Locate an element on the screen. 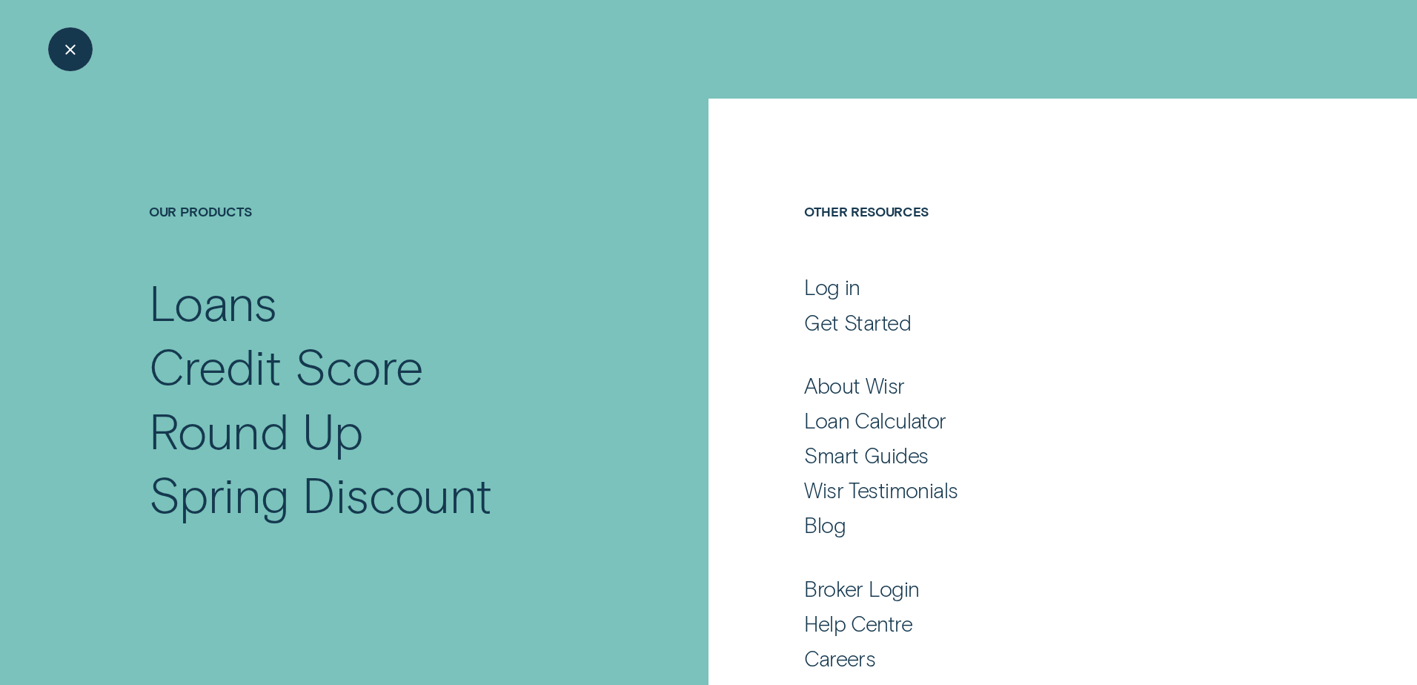 This screenshot has height=685, width=1417. a: Loan Calculator is located at coordinates (1035, 420).